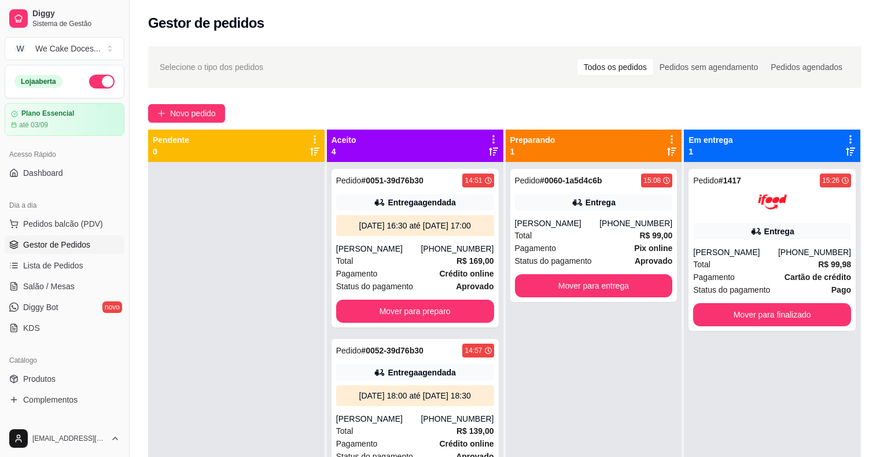 The image size is (880, 457). Describe the element at coordinates (392, 181) in the screenshot. I see `strong: # 0051-39d76b30` at that location.